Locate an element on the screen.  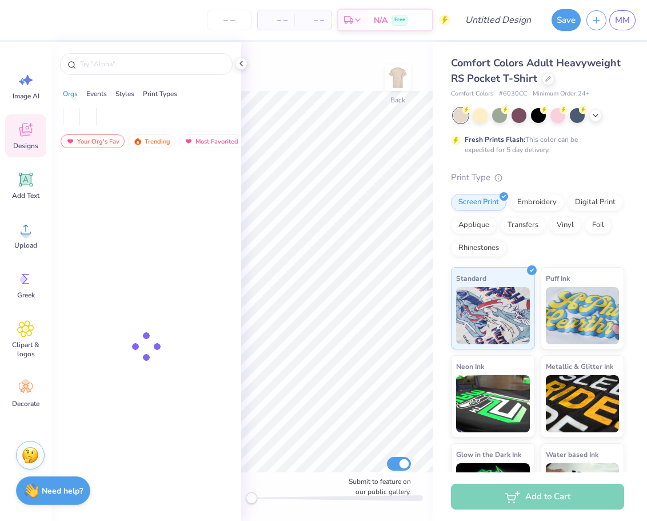
span: Standard is located at coordinates (471, 278).